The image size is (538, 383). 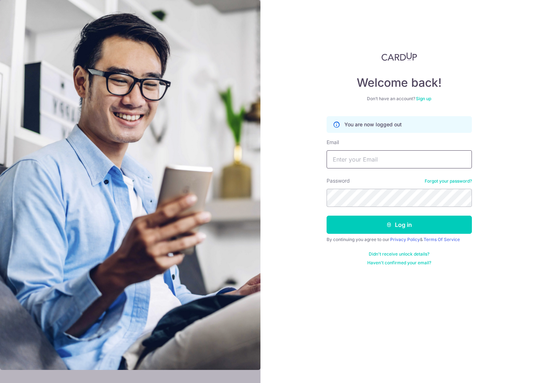 What do you see at coordinates (405, 239) in the screenshot?
I see `a: Privacy Policy` at bounding box center [405, 239].